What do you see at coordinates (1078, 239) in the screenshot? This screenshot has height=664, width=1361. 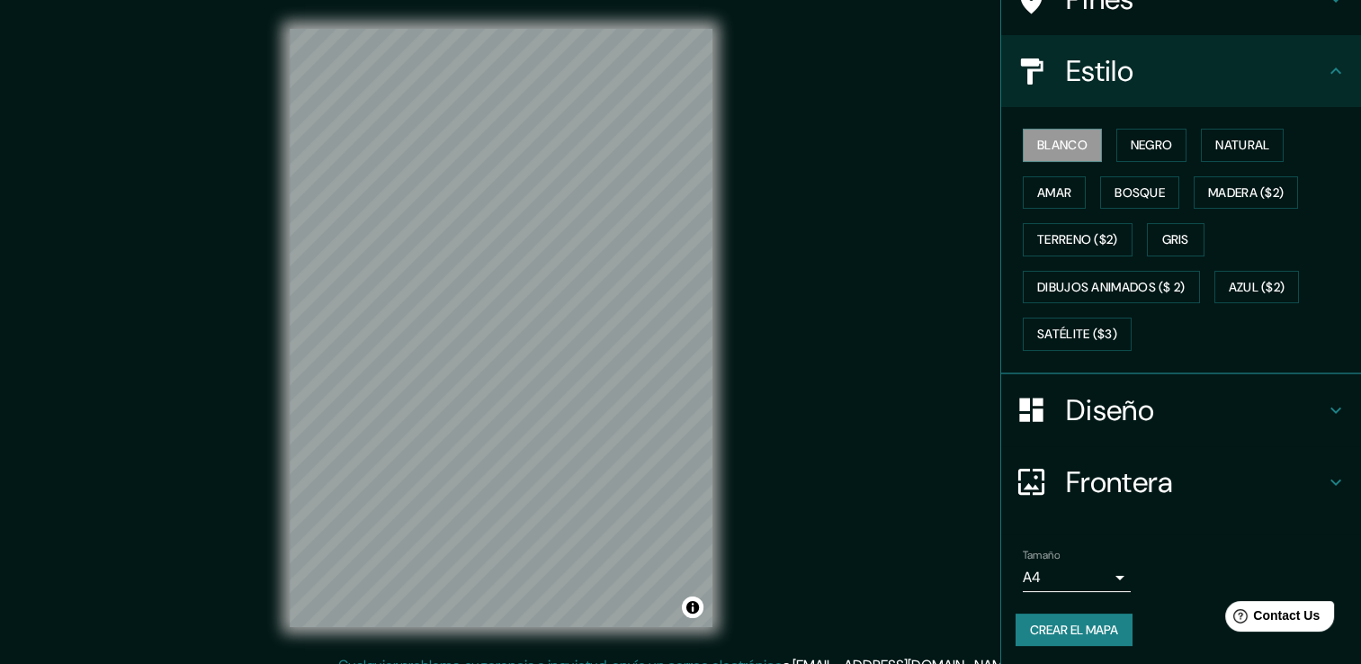 I see `font: Terreno ($2)` at bounding box center [1078, 239].